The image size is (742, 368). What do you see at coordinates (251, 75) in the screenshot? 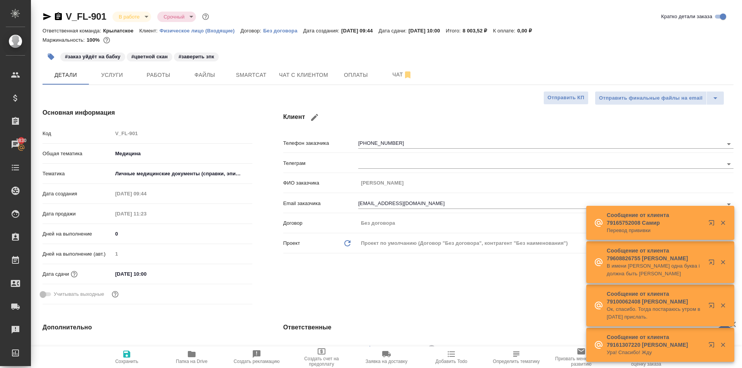
I see `span: Smartcat` at bounding box center [251, 75].